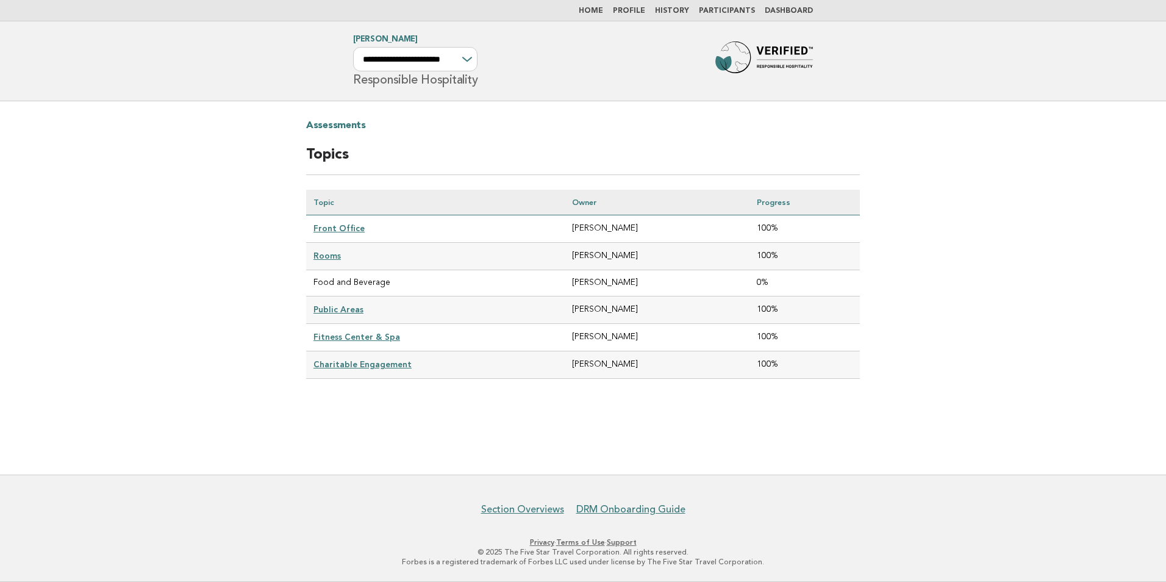 The image size is (1166, 582). Describe the element at coordinates (336, 126) in the screenshot. I see `a: Assessments` at that location.